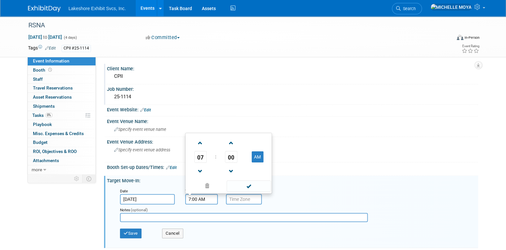 Image resolution: width=506 pixels, height=250 pixels. I want to click on small: Notes, so click(125, 210).